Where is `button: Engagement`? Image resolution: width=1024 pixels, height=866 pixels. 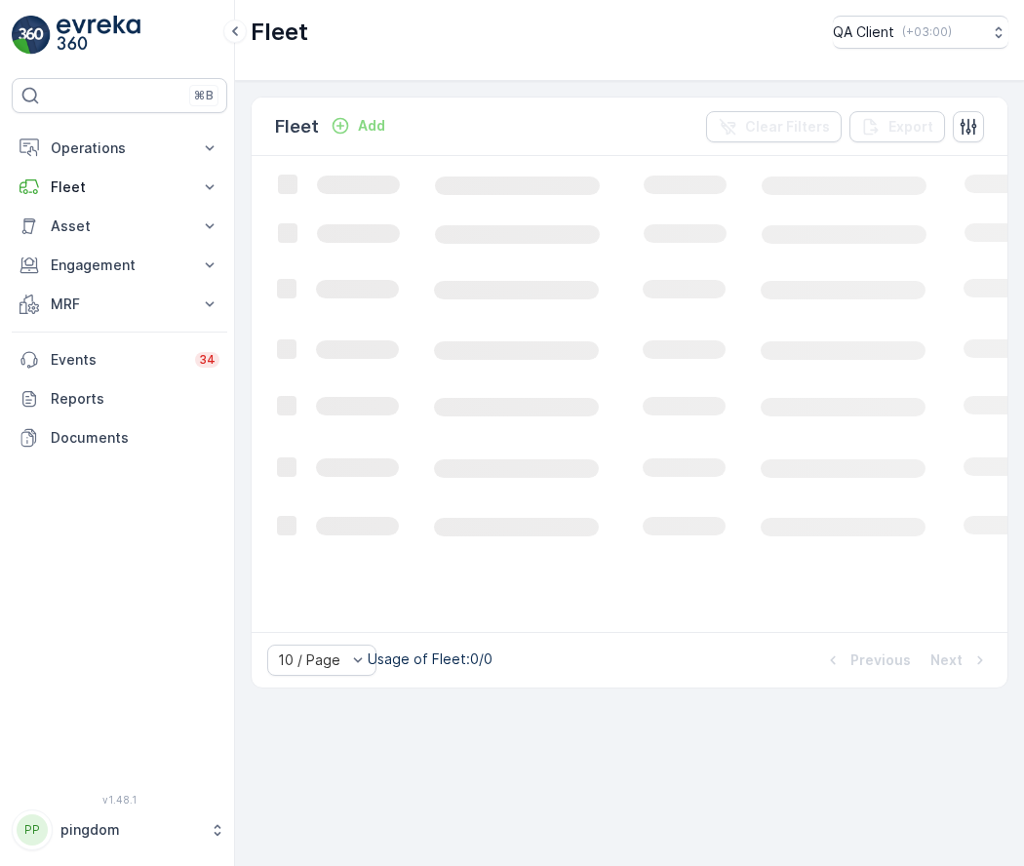 button: Engagement is located at coordinates (119, 265).